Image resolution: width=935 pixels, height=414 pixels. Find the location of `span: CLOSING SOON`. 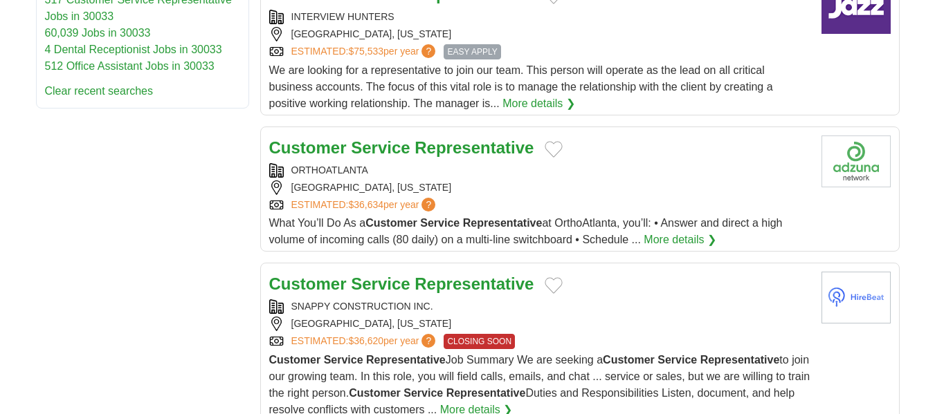

span: CLOSING SOON is located at coordinates (479, 342).